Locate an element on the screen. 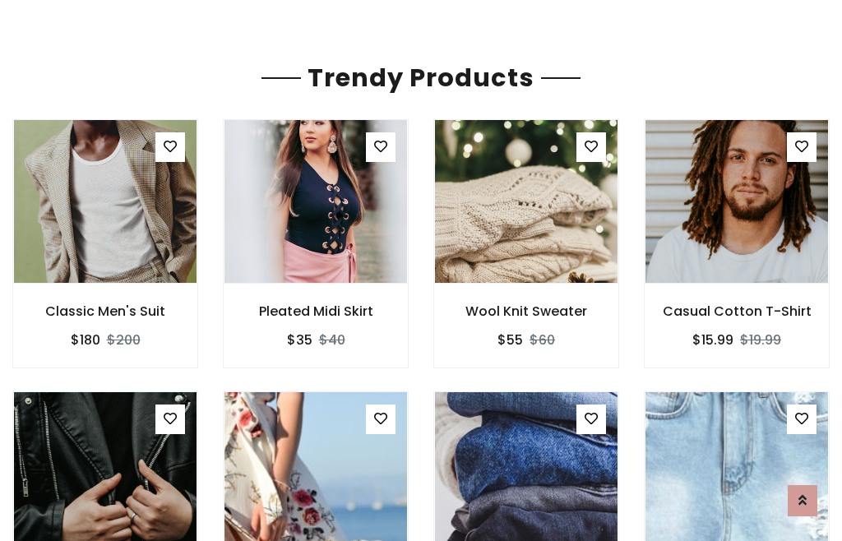  h6: Pleated Midi Skirt is located at coordinates (316, 311).